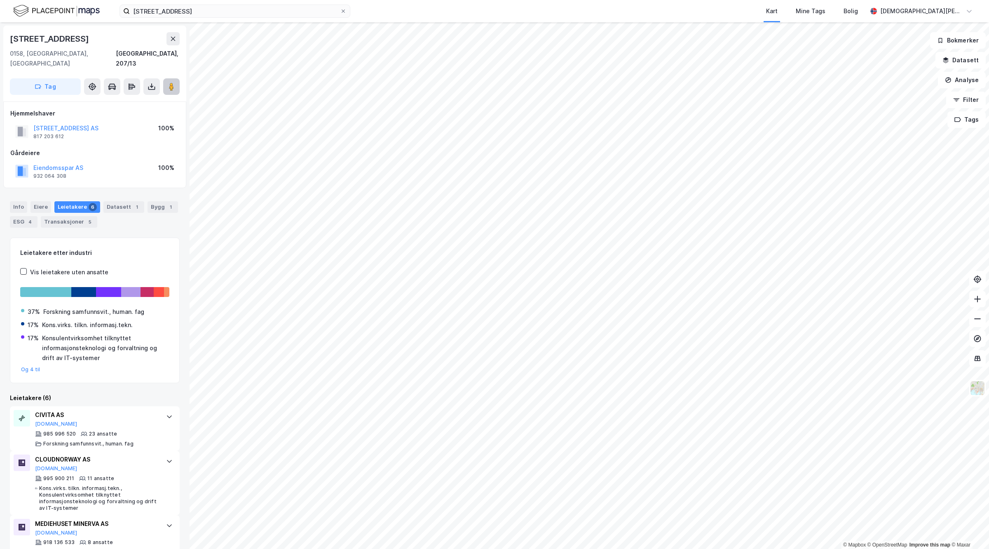  I want to click on div: Kons.virks. tilkn. informasj.tekn., Konsulentvirksomhet tilknyttet informasjonsteknologi og forva..., so click(99, 498).